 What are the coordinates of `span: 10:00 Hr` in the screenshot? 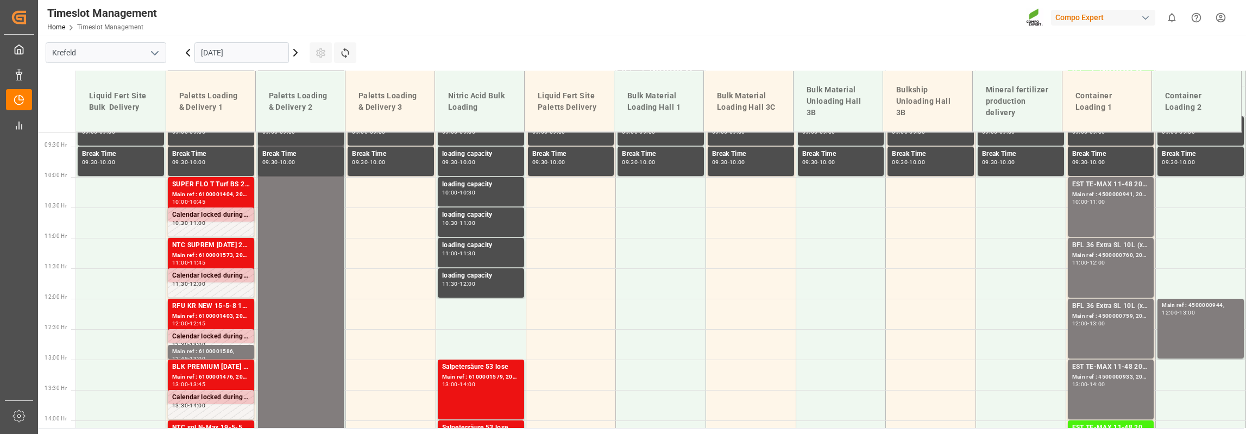 It's located at (55, 175).